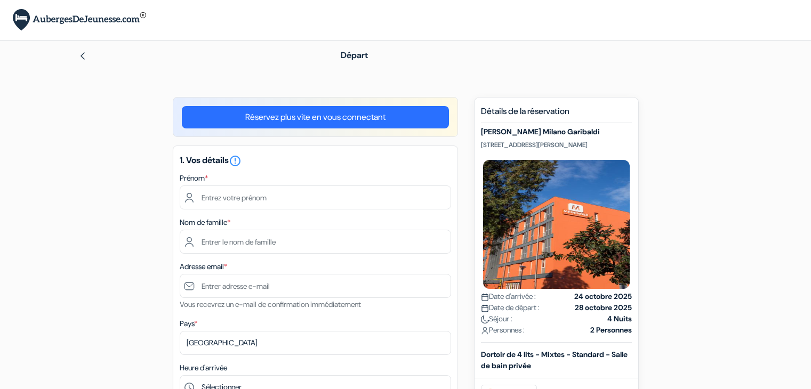  I want to click on label: Pays, so click(188, 324).